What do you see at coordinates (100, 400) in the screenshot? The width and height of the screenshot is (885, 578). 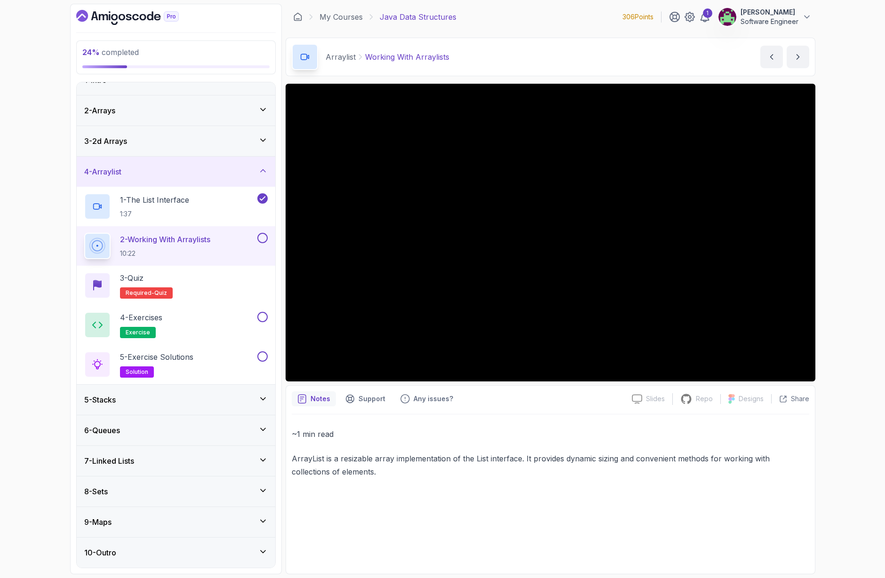 I see `h3: 5 - Stacks` at bounding box center [100, 400].